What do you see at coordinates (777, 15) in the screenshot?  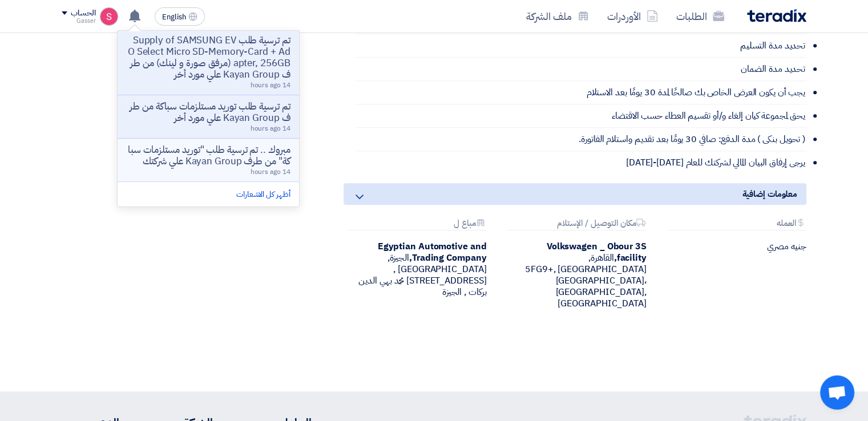 I see `img: Teradix logo` at bounding box center [777, 15].